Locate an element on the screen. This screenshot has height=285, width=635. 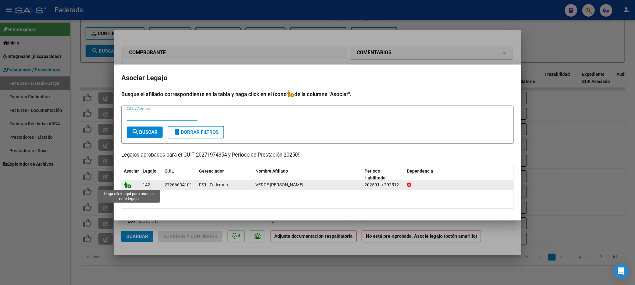
div: 1 registros is located at coordinates (317, 200).